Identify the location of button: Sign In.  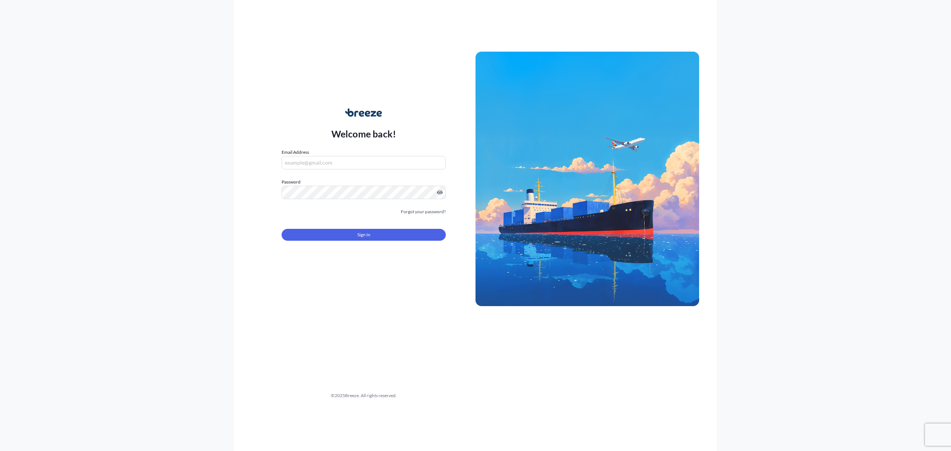
(364, 235).